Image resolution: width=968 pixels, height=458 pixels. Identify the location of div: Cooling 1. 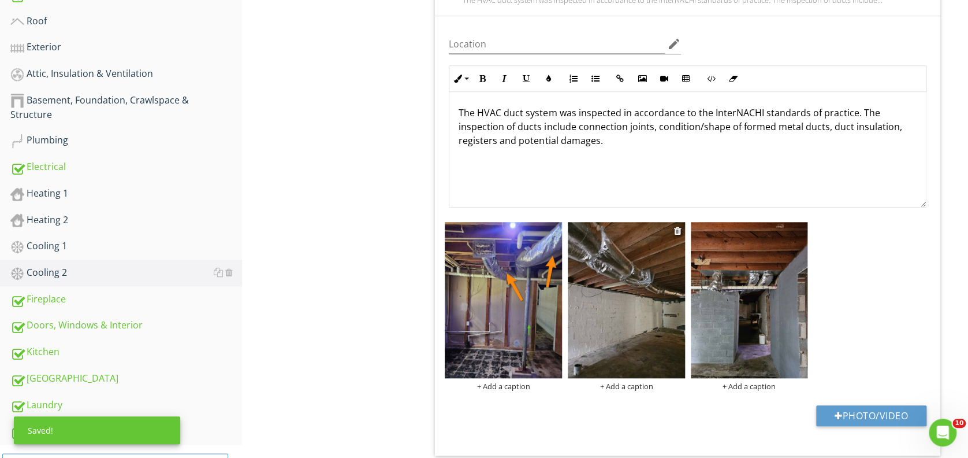
(126, 246).